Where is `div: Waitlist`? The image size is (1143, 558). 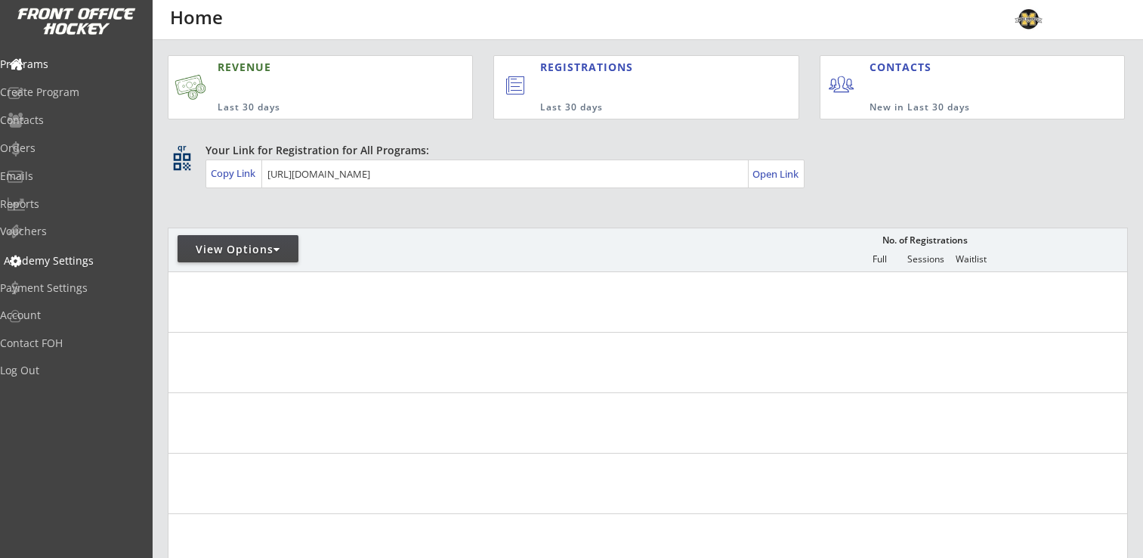 div: Waitlist is located at coordinates (971, 259).